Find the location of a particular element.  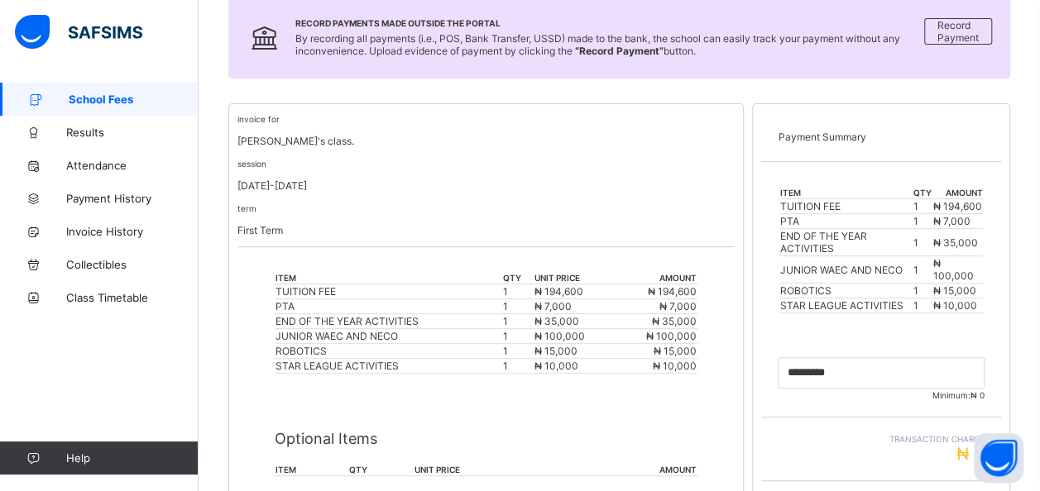

span: Help is located at coordinates (132, 458).